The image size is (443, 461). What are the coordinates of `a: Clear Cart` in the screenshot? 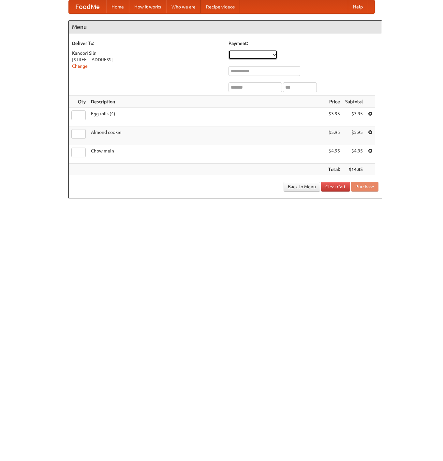 It's located at (335, 187).